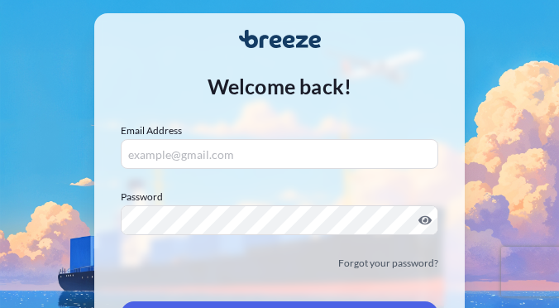 The width and height of the screenshot is (559, 308). What do you see at coordinates (425, 220) in the screenshot?
I see `button: Show password` at bounding box center [425, 220].